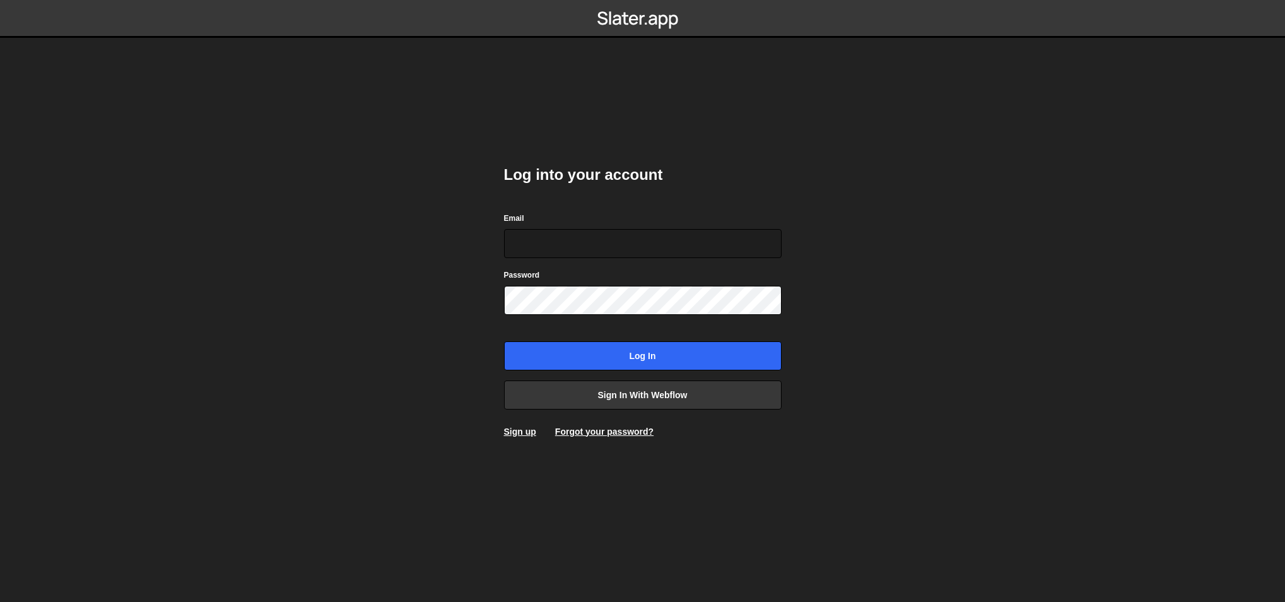 This screenshot has width=1285, height=602. Describe the element at coordinates (643, 395) in the screenshot. I see `a: Sign in with Webflow` at that location.